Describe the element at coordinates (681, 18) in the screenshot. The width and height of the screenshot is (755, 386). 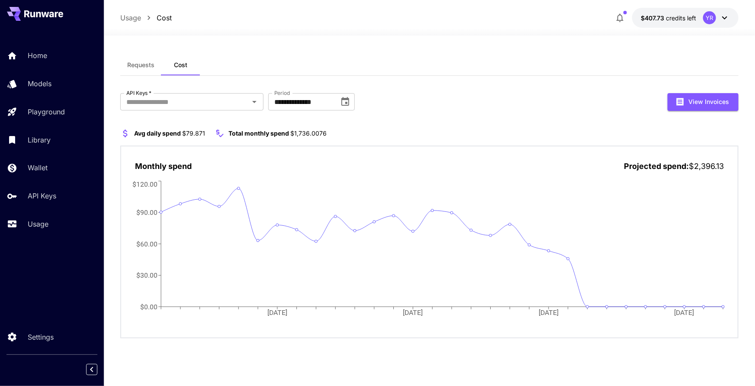
I see `span: credits left` at that location.